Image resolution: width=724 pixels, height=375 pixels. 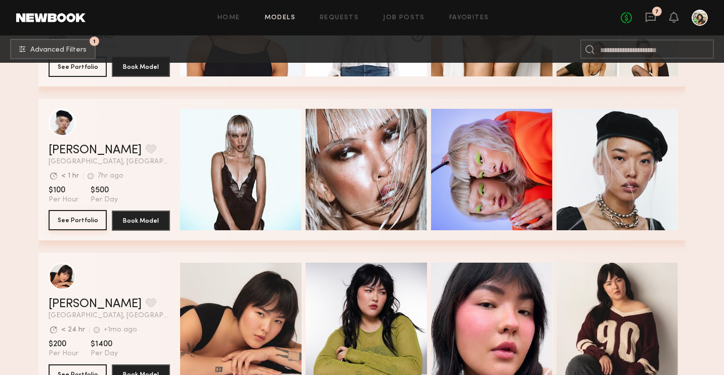 What do you see at coordinates (104, 344) in the screenshot?
I see `span: $1400` at bounding box center [104, 344].